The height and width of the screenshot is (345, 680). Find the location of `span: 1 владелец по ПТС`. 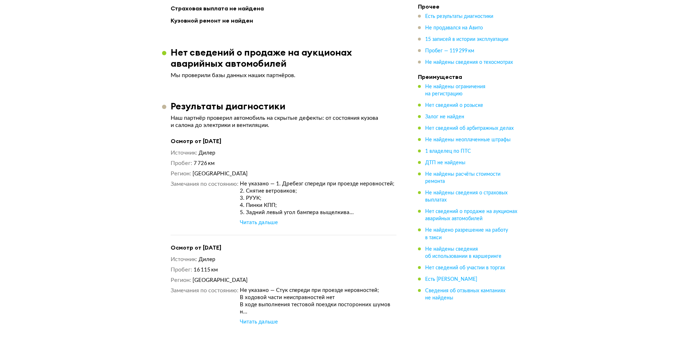

span: 1 владелец по ПТС is located at coordinates (448, 151).